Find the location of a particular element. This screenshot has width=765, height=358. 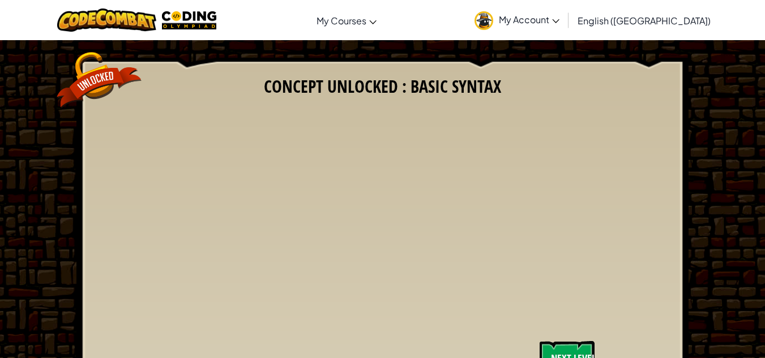

span: My Courses is located at coordinates (341, 20).